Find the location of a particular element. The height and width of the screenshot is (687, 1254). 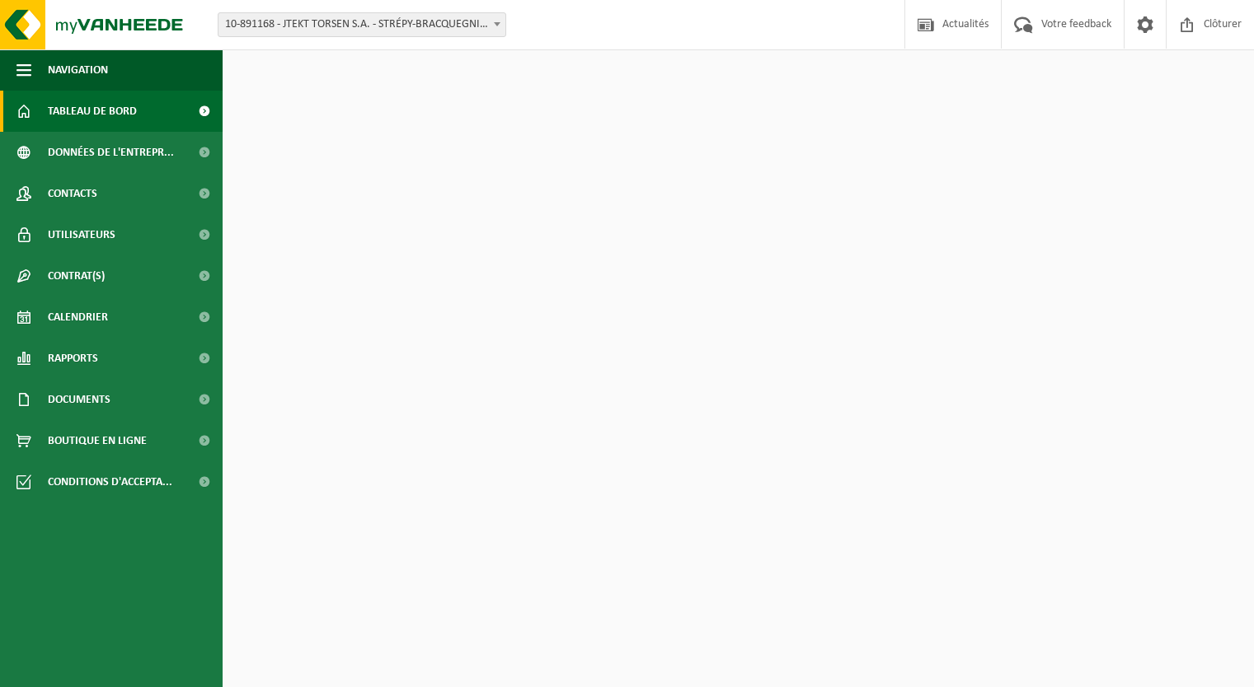

span: Documents is located at coordinates (79, 400).